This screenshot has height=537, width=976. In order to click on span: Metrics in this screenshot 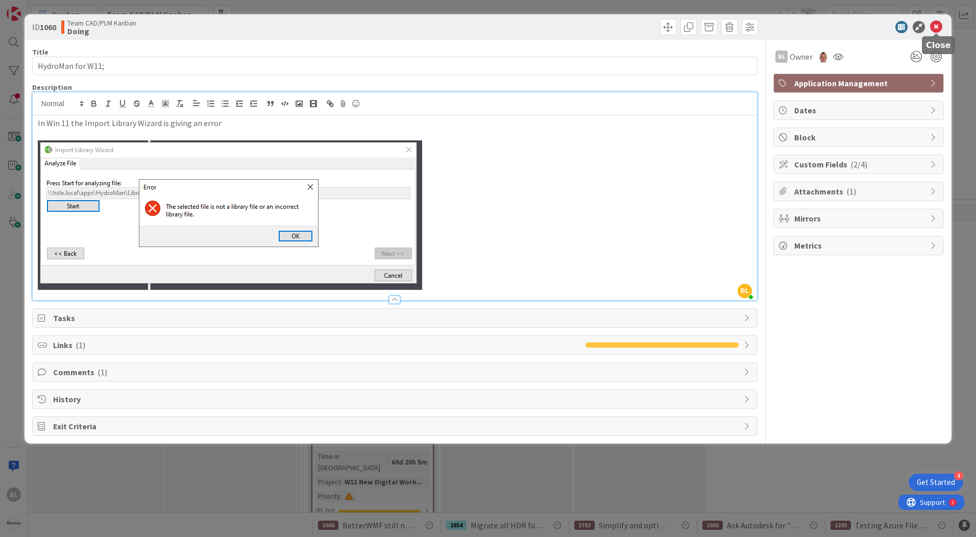, I will do `click(860, 246)`.